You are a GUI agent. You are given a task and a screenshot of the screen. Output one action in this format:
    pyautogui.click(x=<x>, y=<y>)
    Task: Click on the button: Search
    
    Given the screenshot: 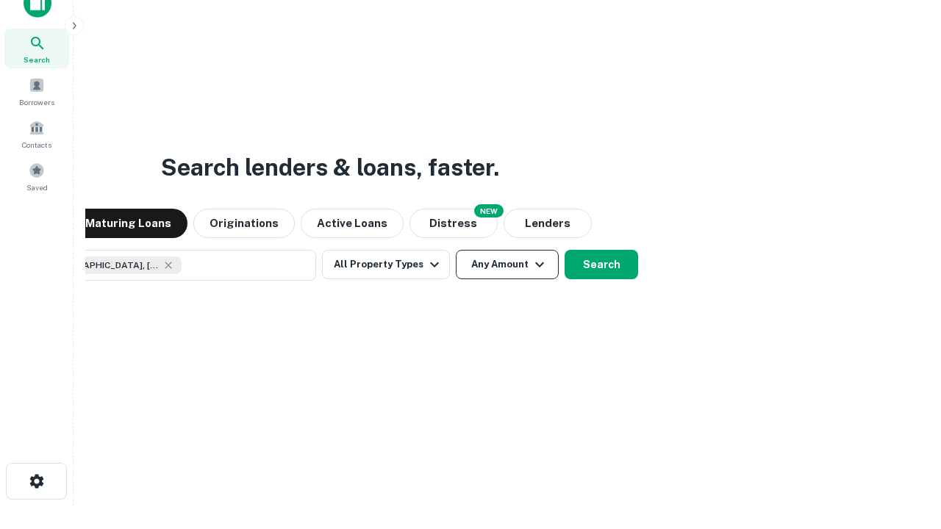 What is the action you would take?
    pyautogui.click(x=601, y=265)
    